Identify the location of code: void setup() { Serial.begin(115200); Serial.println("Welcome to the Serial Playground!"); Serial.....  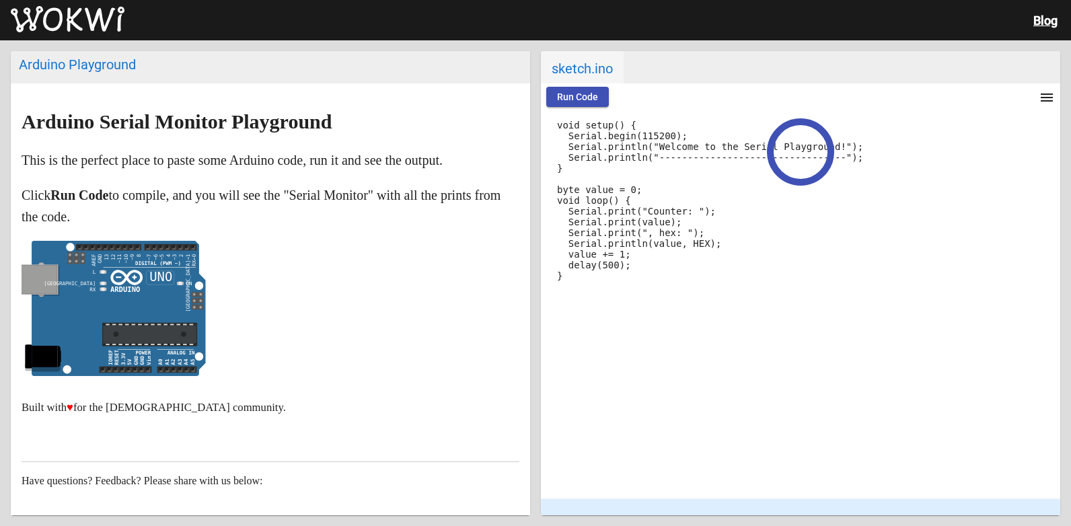
(709, 200).